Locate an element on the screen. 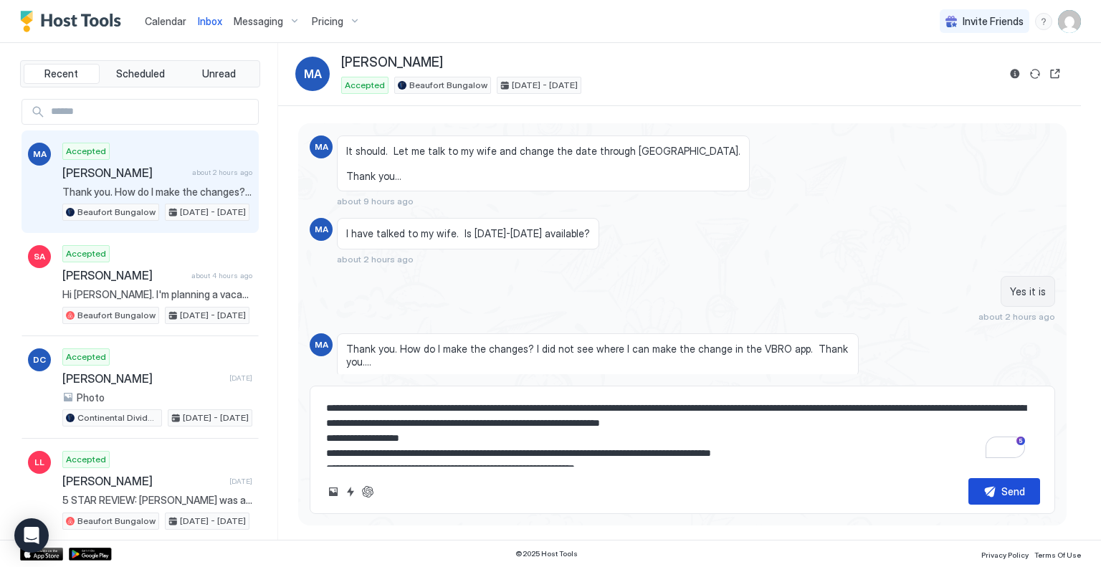 The height and width of the screenshot is (567, 1101). span: Terms Of Use is located at coordinates (1057, 555).